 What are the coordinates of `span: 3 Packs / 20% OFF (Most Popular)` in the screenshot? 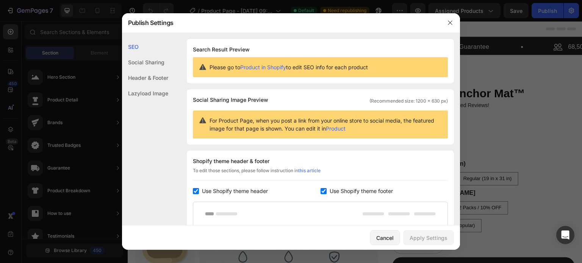 It's located at (309, 204).